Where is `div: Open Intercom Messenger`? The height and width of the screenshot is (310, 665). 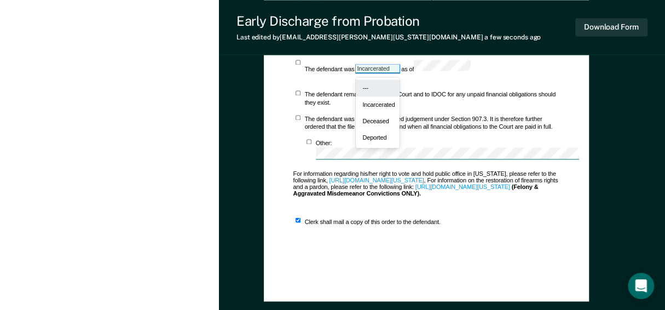 div: Open Intercom Messenger is located at coordinates (641, 286).